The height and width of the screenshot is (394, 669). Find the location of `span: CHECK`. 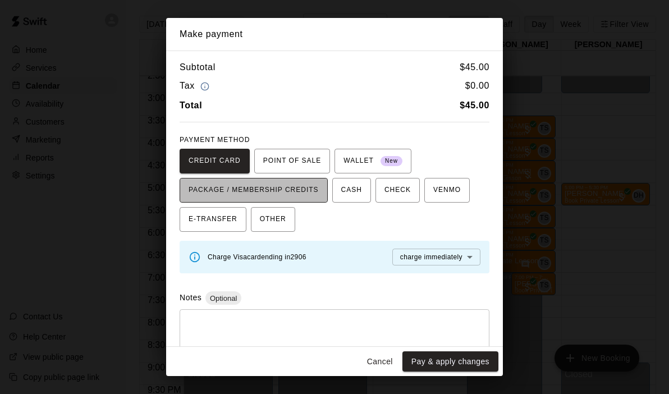

span: CHECK is located at coordinates (397, 190).